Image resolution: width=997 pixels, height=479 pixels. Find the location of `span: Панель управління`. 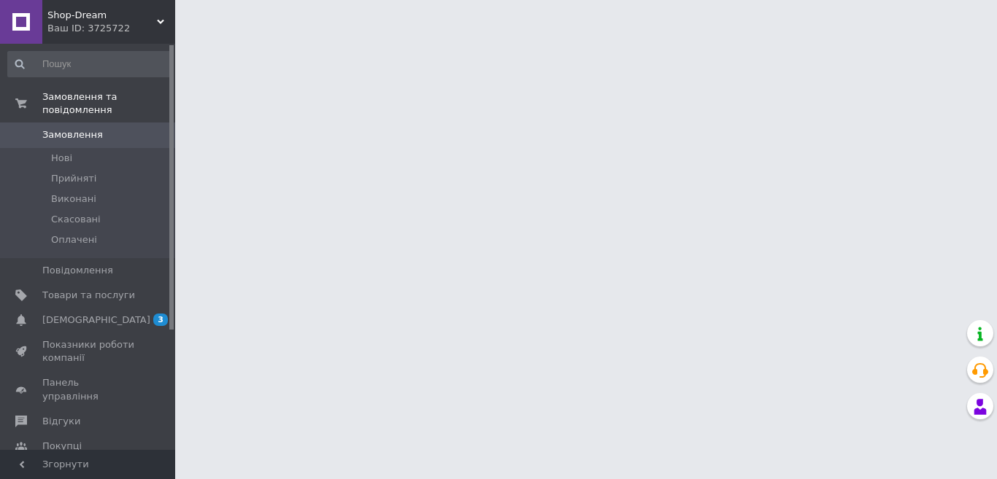

span: Панель управління is located at coordinates (88, 390).